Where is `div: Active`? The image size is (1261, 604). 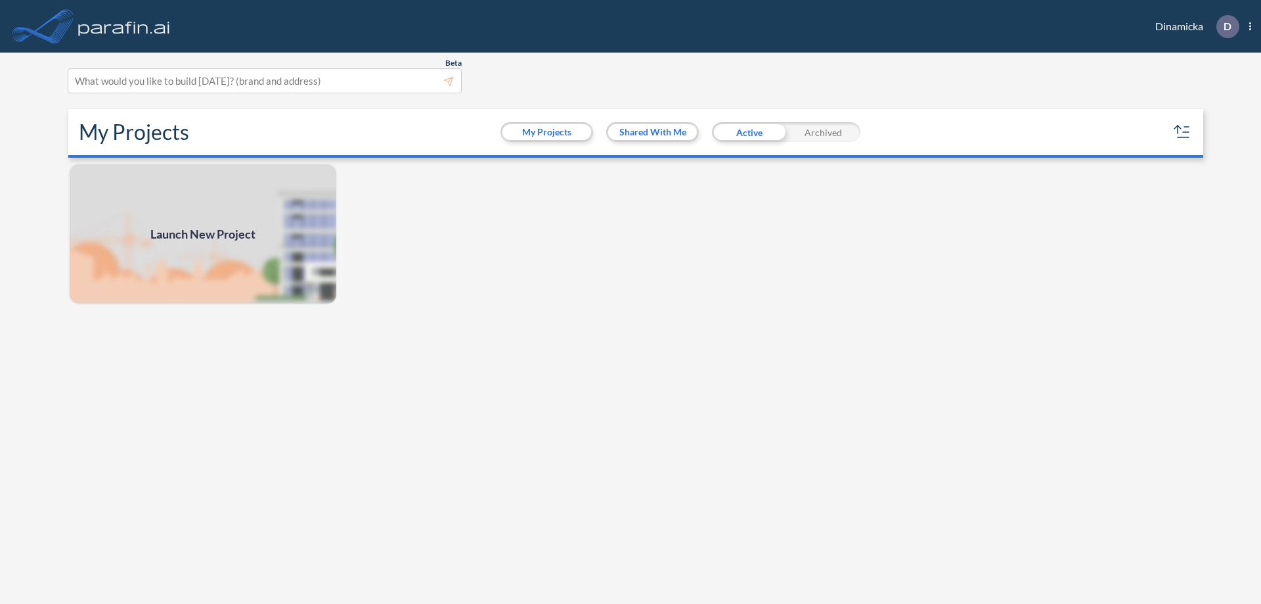 div: Active is located at coordinates (749, 132).